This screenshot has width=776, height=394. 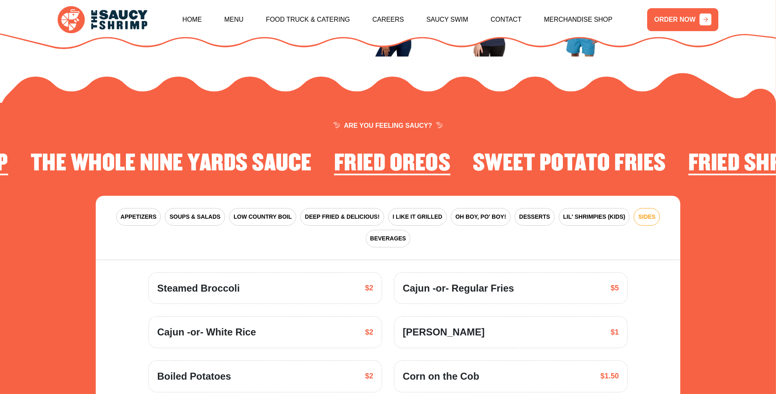 I want to click on button: BEVERAGES, so click(x=388, y=238).